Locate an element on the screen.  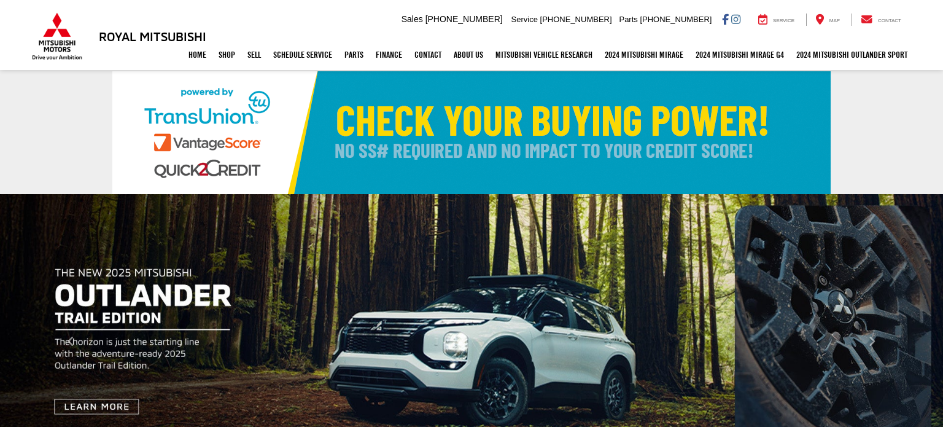
a: Schedule Service: Opens in a new tab is located at coordinates (303, 55).